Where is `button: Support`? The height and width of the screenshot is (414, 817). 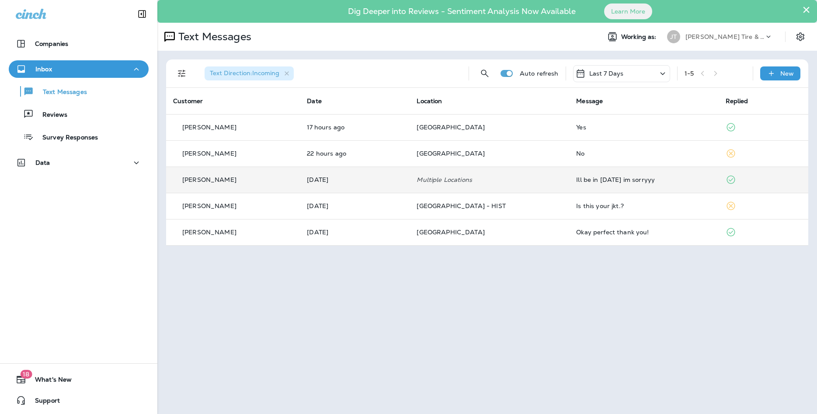
button: Support is located at coordinates (79, 400).